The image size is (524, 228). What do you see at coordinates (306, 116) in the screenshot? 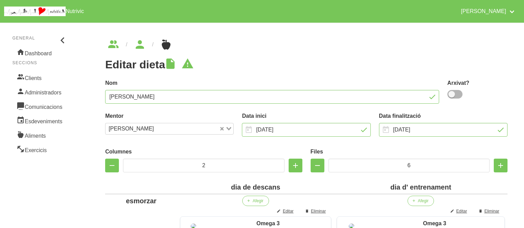
I see `label: Data inici` at bounding box center [306, 116].